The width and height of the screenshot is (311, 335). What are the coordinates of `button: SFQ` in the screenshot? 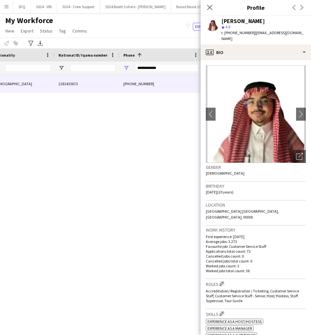 It's located at (22, 7).